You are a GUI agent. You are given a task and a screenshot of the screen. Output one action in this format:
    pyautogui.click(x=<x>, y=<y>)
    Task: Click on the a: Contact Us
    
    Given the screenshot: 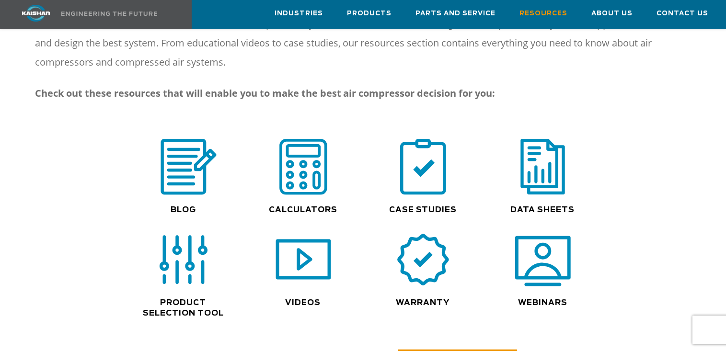 What is the action you would take?
    pyautogui.click(x=682, y=13)
    